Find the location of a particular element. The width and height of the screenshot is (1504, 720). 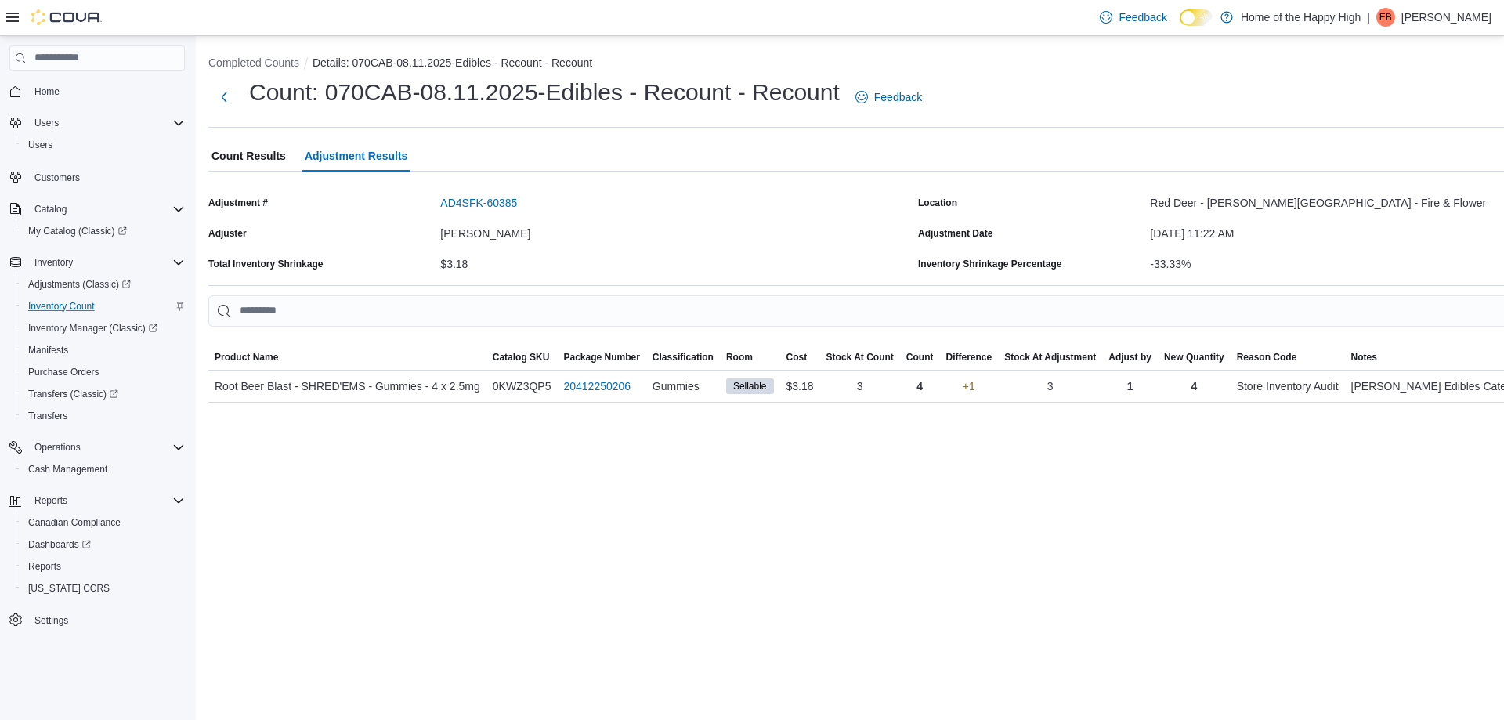

a: Canadian Compliance is located at coordinates (74, 522).